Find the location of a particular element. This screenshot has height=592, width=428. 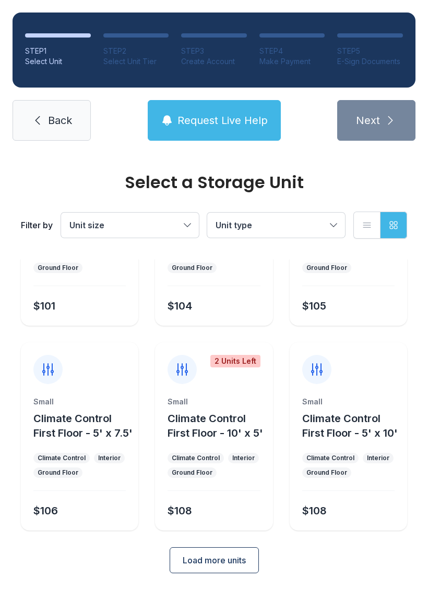

div: STEP 1 is located at coordinates (58, 51).